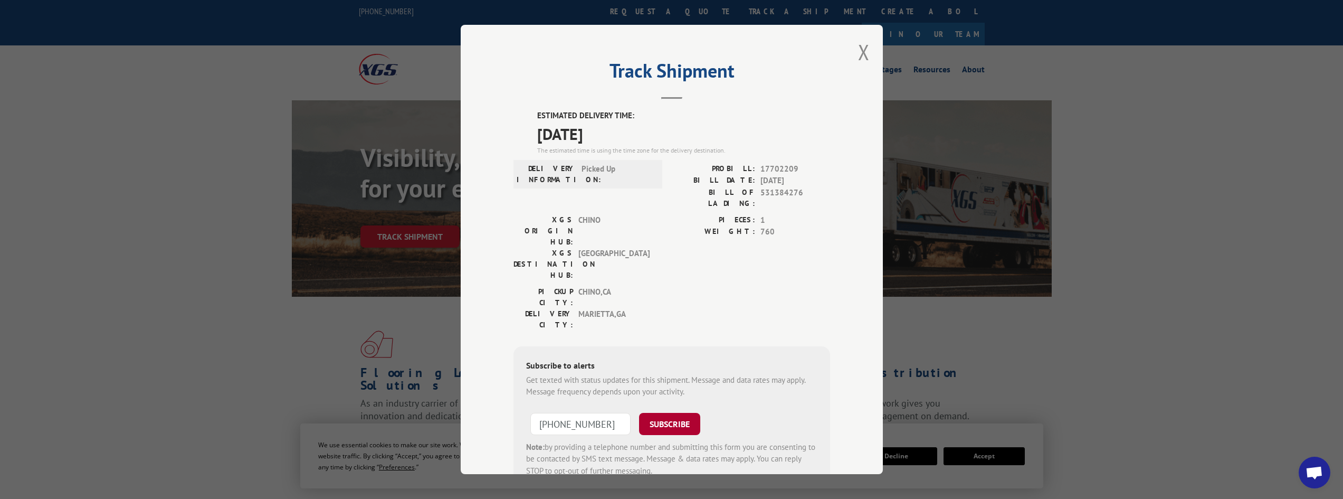 This screenshot has width=1343, height=499. I want to click on button: SUBSCRIBE, so click(670, 424).